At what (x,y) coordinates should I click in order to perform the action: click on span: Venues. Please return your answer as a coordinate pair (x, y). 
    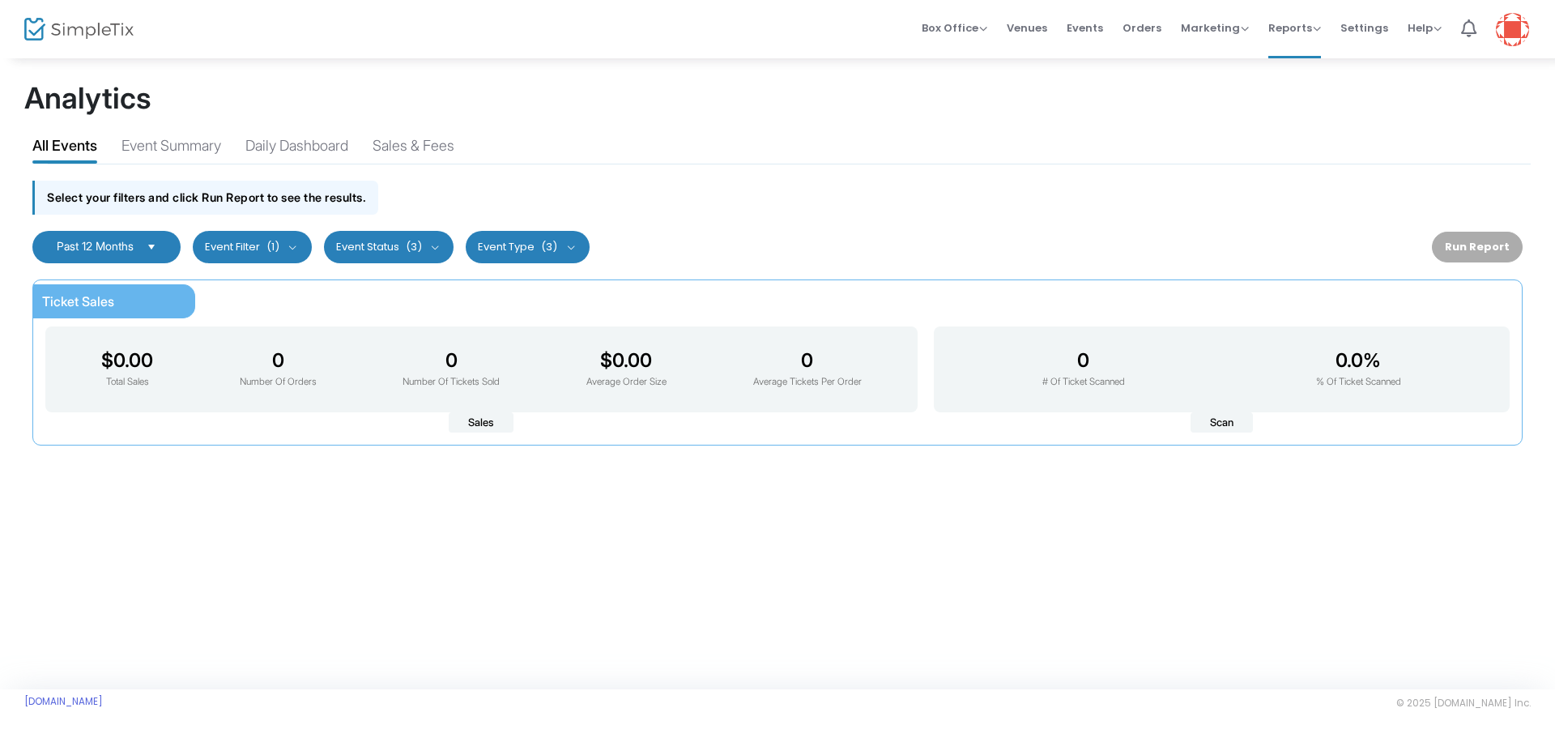
    Looking at the image, I should click on (1027, 28).